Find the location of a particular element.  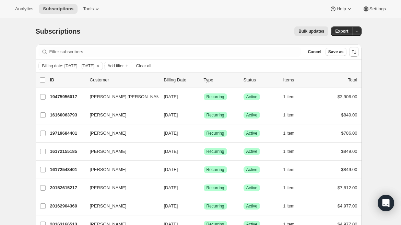

p: 19475956017 is located at coordinates (67, 97).